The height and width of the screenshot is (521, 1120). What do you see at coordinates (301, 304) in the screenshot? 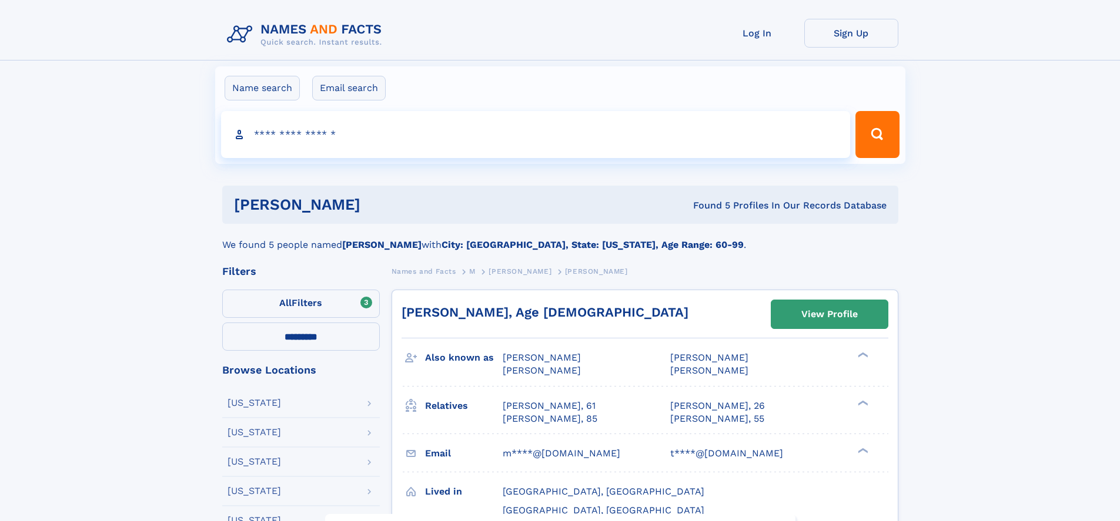
I see `label: Filters` at bounding box center [301, 304].